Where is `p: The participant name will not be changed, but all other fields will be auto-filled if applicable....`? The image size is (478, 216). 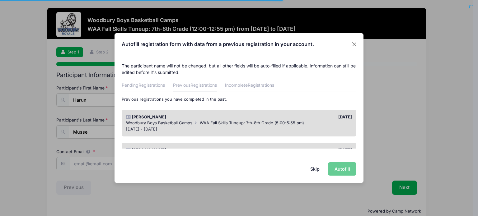
p: The participant name will not be changed, but all other fields will be auto-filled if applicable.... is located at coordinates (239, 69).